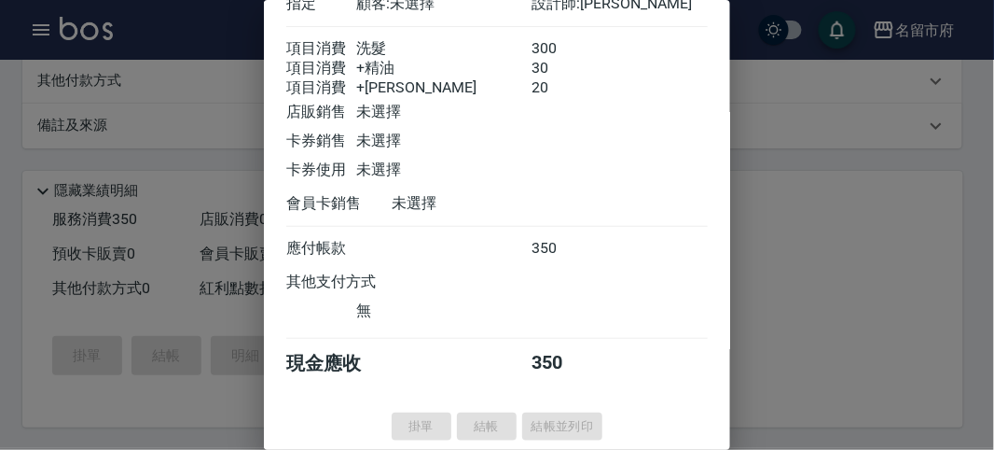 Image resolution: width=994 pixels, height=450 pixels. Describe the element at coordinates (321, 248) in the screenshot. I see `div: 應付帳款` at that location.